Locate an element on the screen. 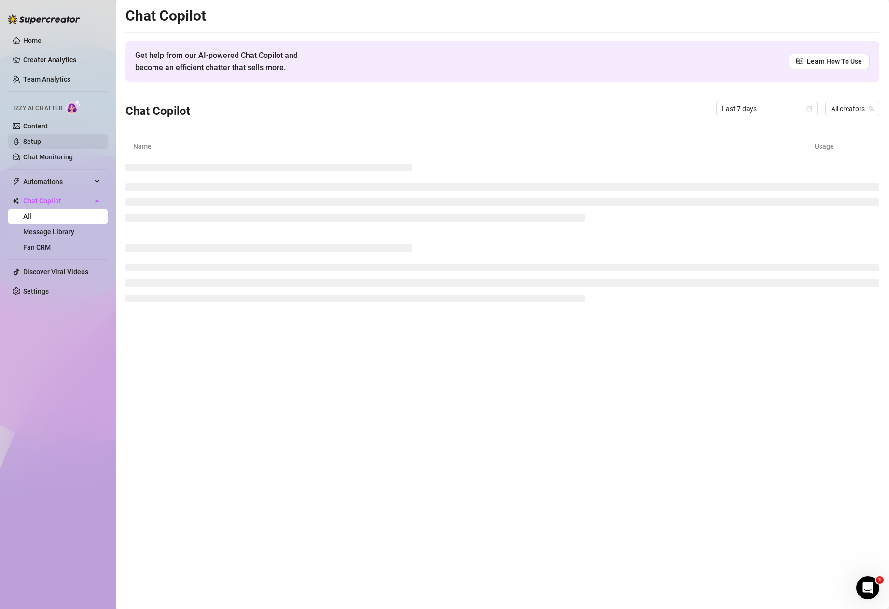 The image size is (889, 609). span: team is located at coordinates (871, 109).